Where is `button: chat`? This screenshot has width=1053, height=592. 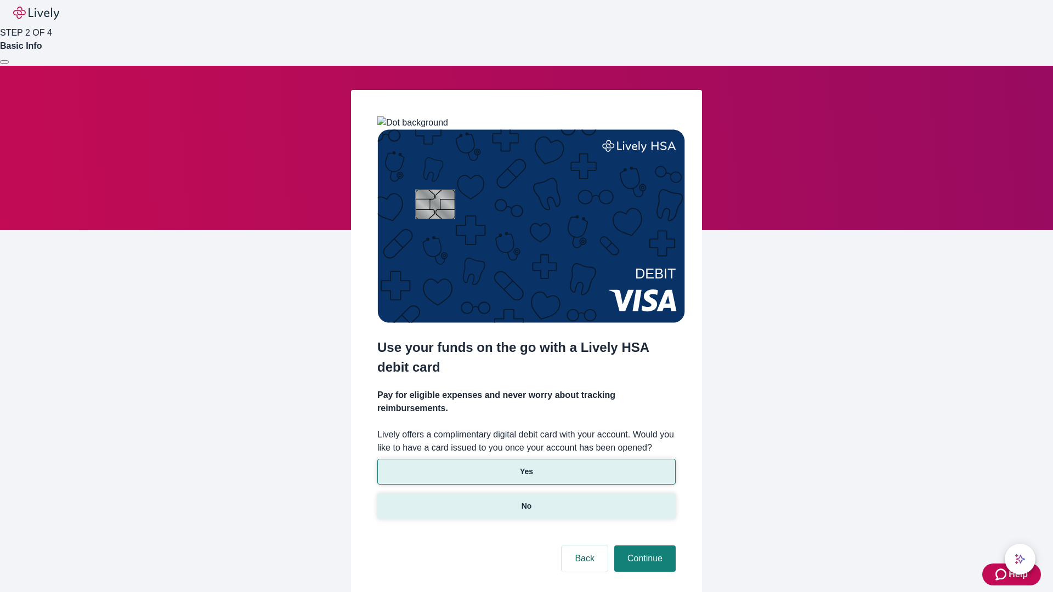 button: chat is located at coordinates (1020, 559).